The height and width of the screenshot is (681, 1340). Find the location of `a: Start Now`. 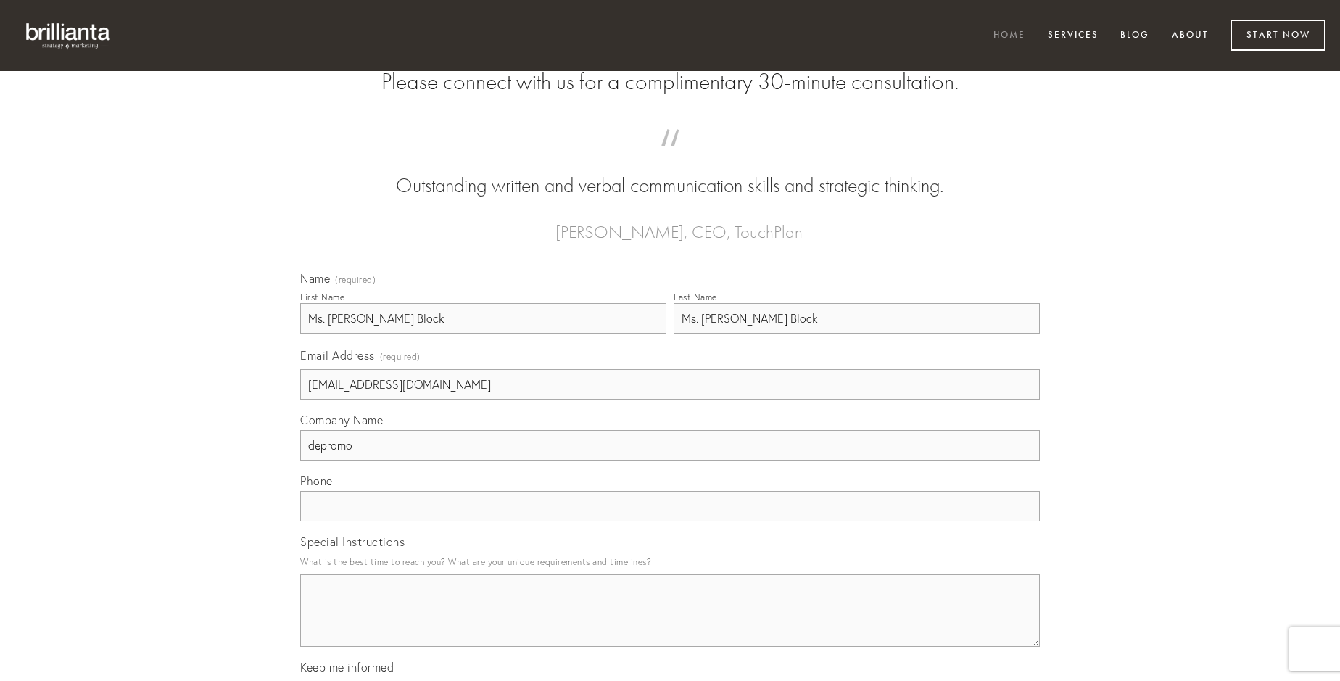

a: Start Now is located at coordinates (1277, 35).